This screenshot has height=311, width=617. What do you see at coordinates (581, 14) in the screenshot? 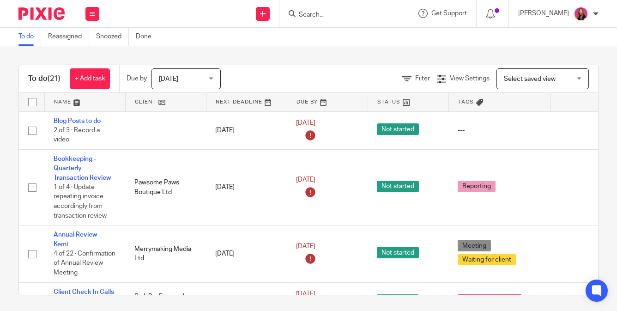
I see `img: 17.png` at bounding box center [581, 14].